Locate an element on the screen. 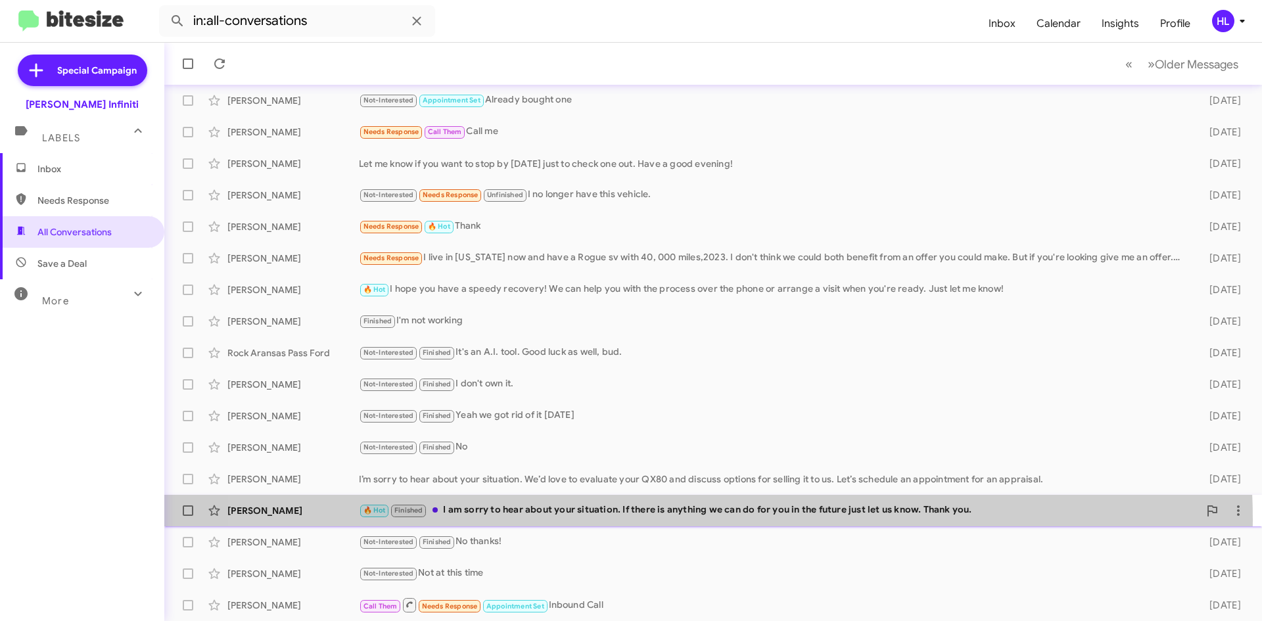  a: Profile is located at coordinates (1175, 24).